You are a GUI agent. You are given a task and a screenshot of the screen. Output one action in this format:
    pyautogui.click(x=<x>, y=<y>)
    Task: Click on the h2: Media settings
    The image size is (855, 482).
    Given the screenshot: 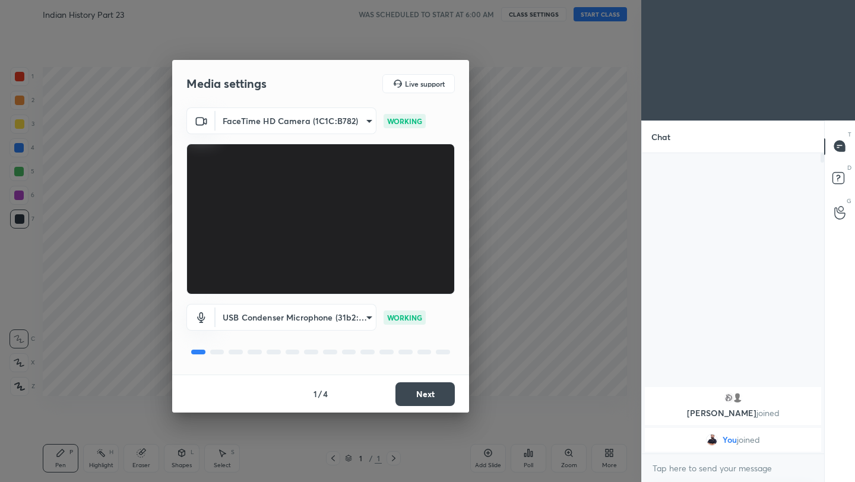 What is the action you would take?
    pyautogui.click(x=226, y=84)
    